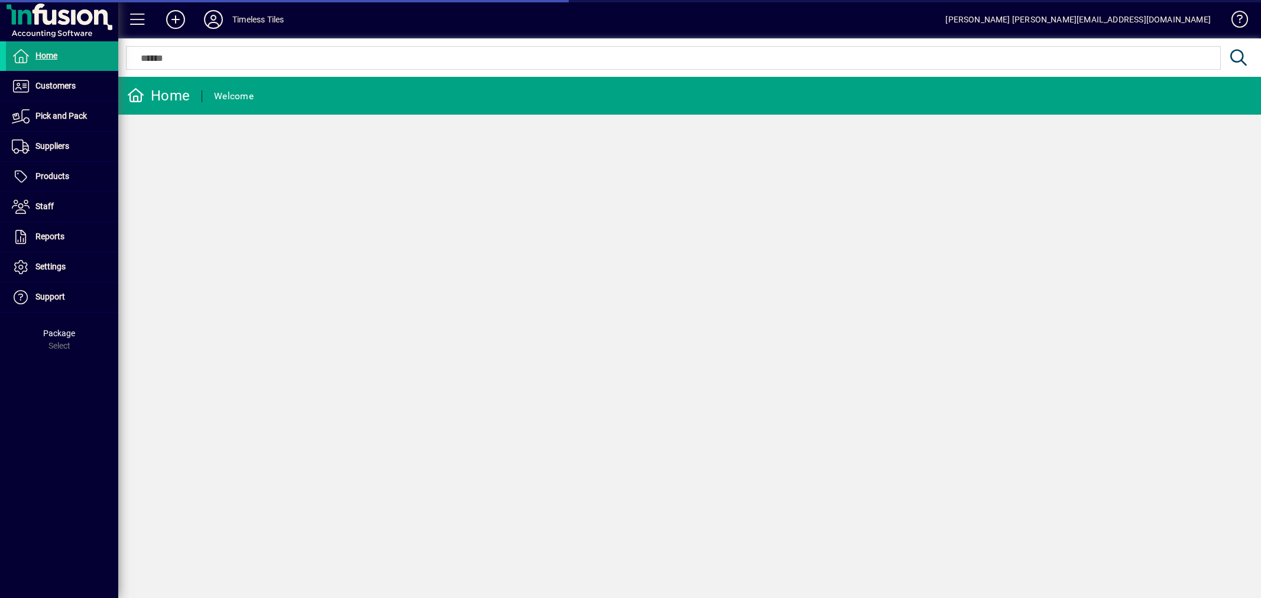  What do you see at coordinates (50, 297) in the screenshot?
I see `span: Support` at bounding box center [50, 297].